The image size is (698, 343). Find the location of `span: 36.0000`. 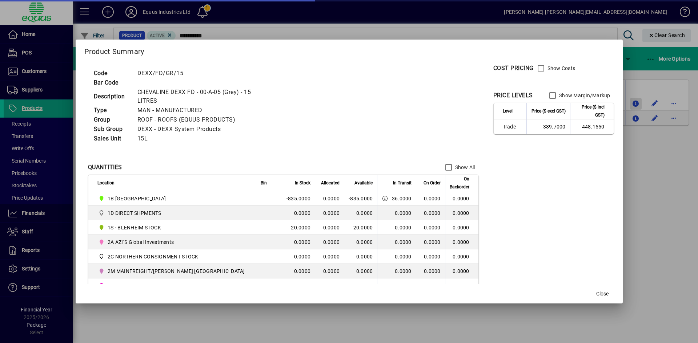

span: 36.0000 is located at coordinates (402, 199).